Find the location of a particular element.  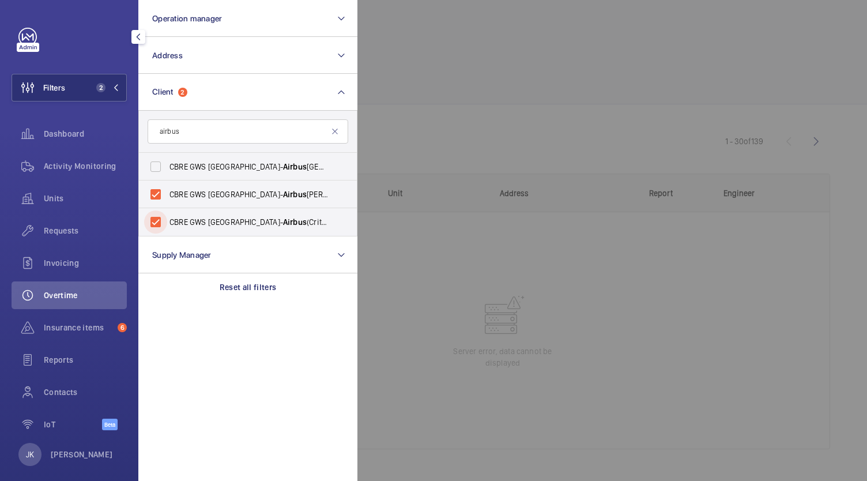

span: 2 is located at coordinates (101, 88).